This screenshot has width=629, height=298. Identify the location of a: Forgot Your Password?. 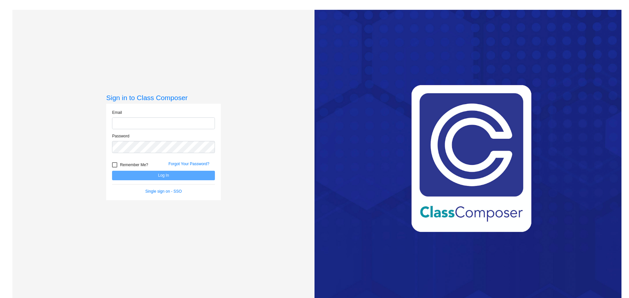
(189, 164).